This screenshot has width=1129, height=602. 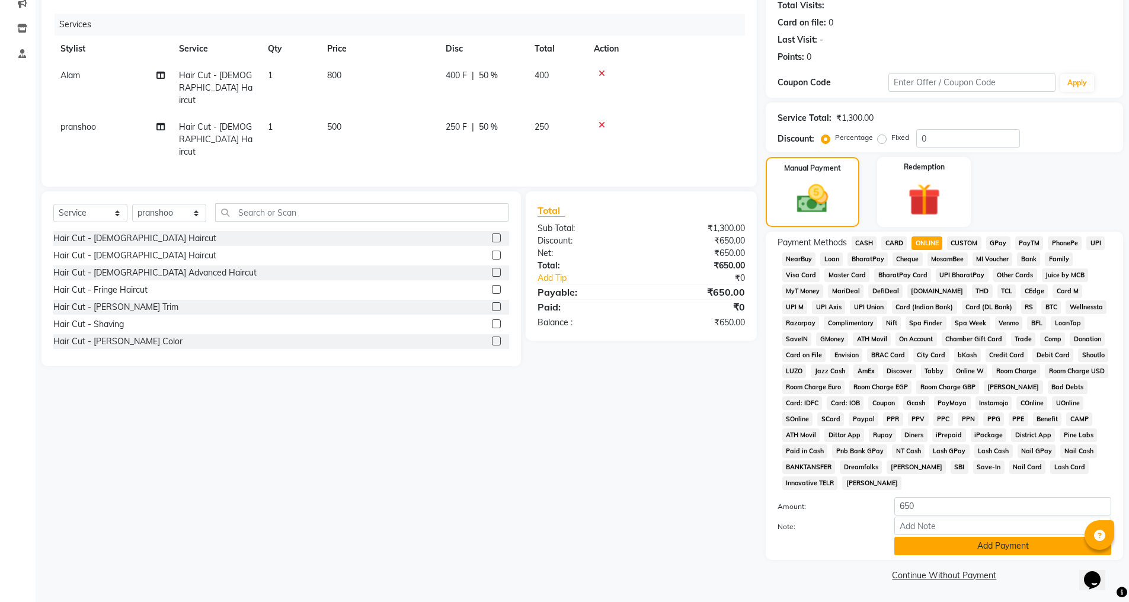 What do you see at coordinates (1047, 419) in the screenshot?
I see `span: Benefit` at bounding box center [1047, 419].